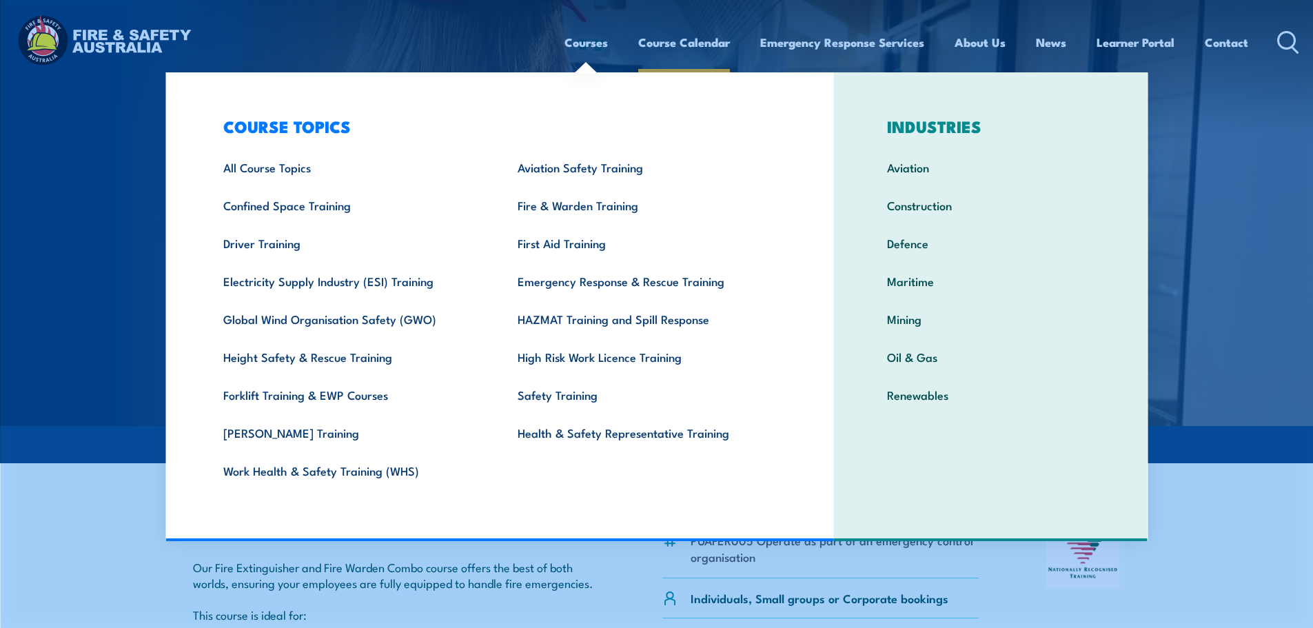 The width and height of the screenshot is (1313, 628). Describe the element at coordinates (394, 614) in the screenshot. I see `p: This course is ideal for:` at that location.